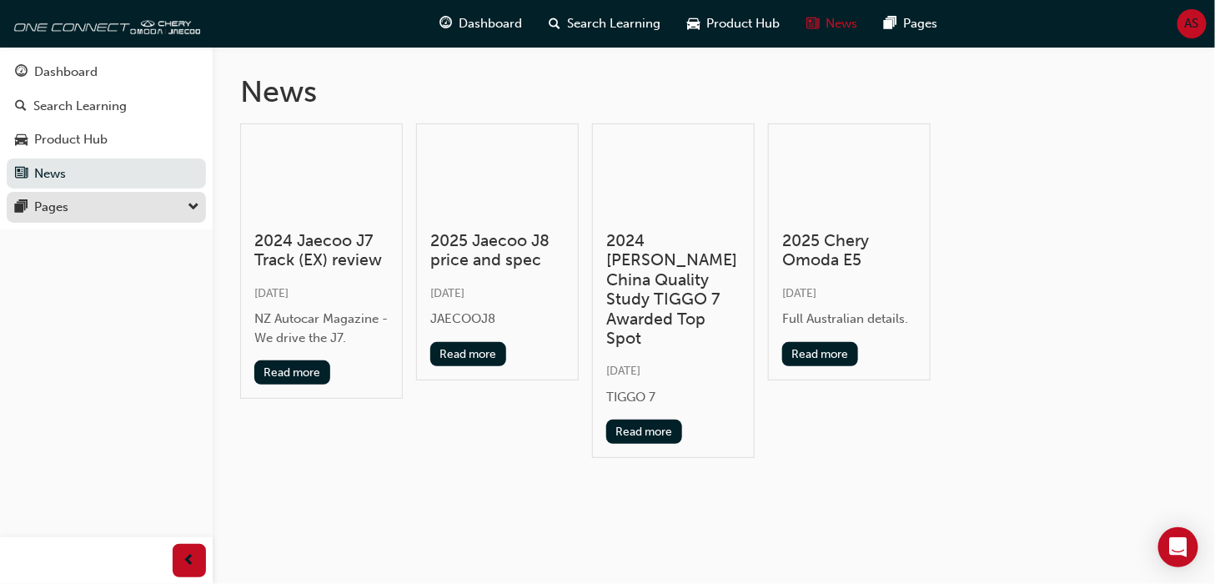 This screenshot has width=1215, height=584. Describe the element at coordinates (714, 92) in the screenshot. I see `h1: News` at that location.